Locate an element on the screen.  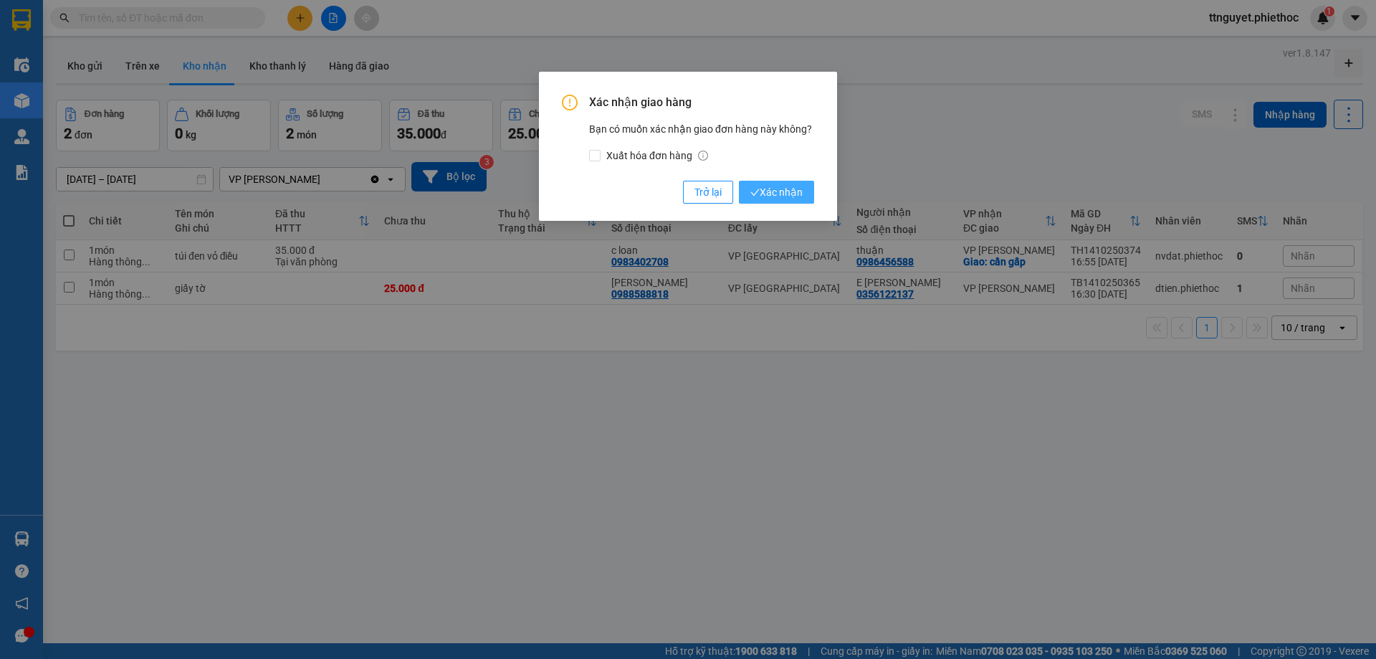
button: checkXác nhận is located at coordinates (776, 192).